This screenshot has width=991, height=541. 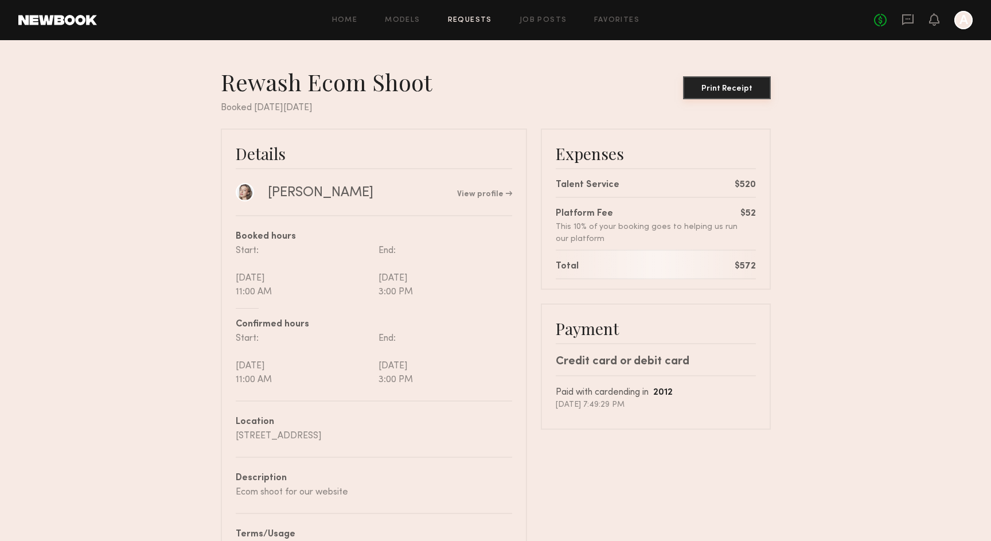 I want to click on div: Ecom shoot for our website, so click(x=374, y=492).